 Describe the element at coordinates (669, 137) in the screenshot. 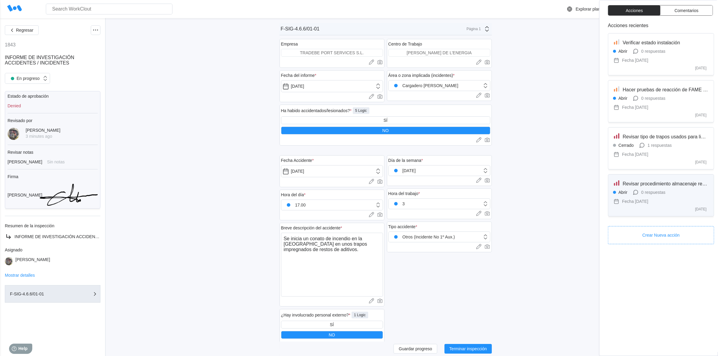

I see `span: Revisar tipo de trapos usados para limpieza` at that location.